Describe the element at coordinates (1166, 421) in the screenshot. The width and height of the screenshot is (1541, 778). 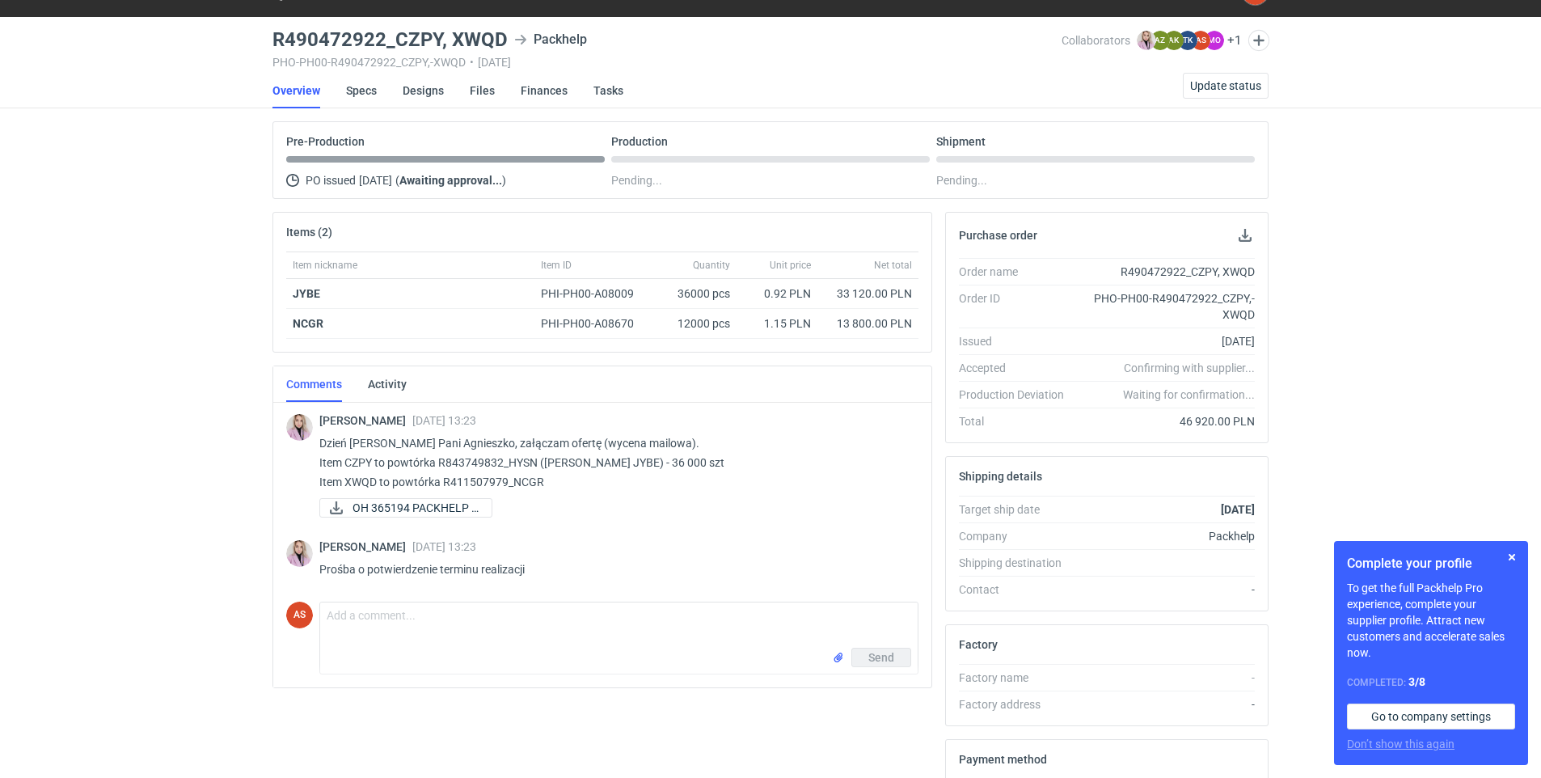
I see `div: 46 920.00 PLN` at that location.